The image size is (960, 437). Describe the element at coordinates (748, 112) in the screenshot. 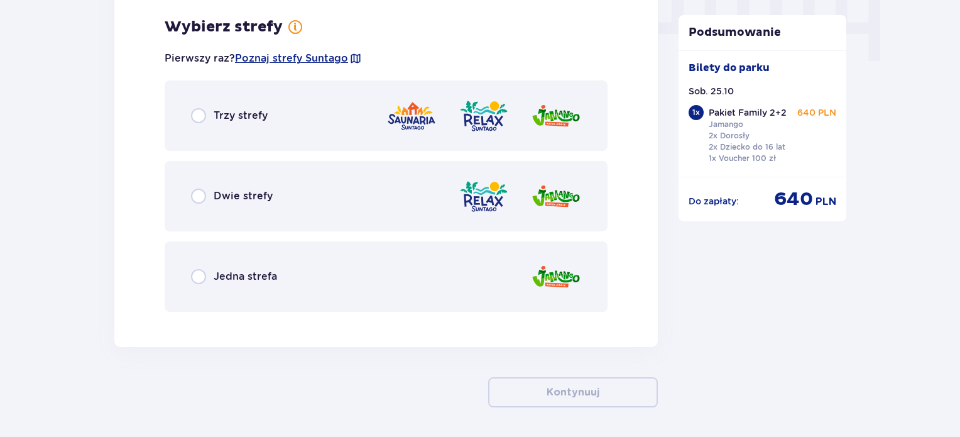

I see `p: Pakiet Family 2+2` at that location.